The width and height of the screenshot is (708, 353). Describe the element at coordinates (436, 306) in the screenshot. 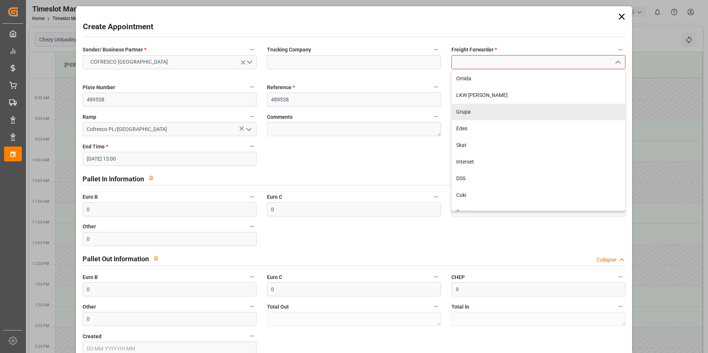

I see `button: Total Out` at that location.